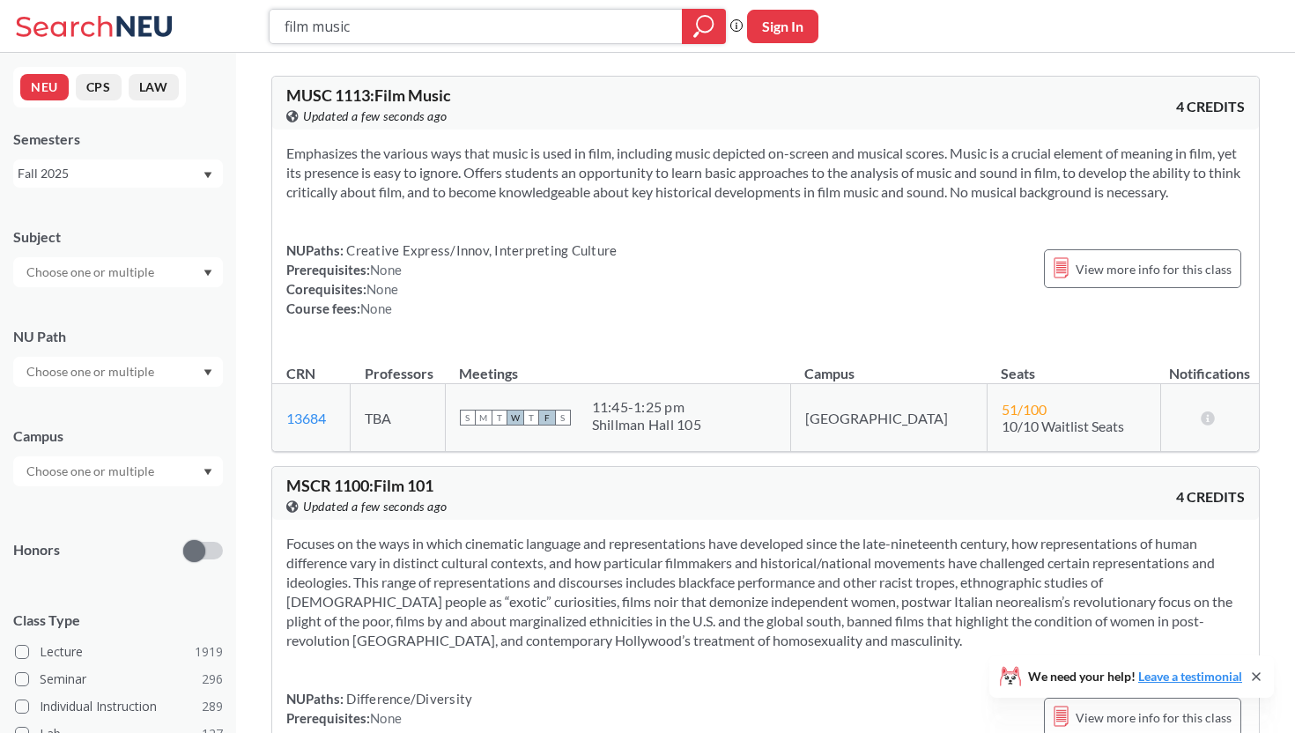  Describe the element at coordinates (1073, 365) in the screenshot. I see `th: Seats` at that location.